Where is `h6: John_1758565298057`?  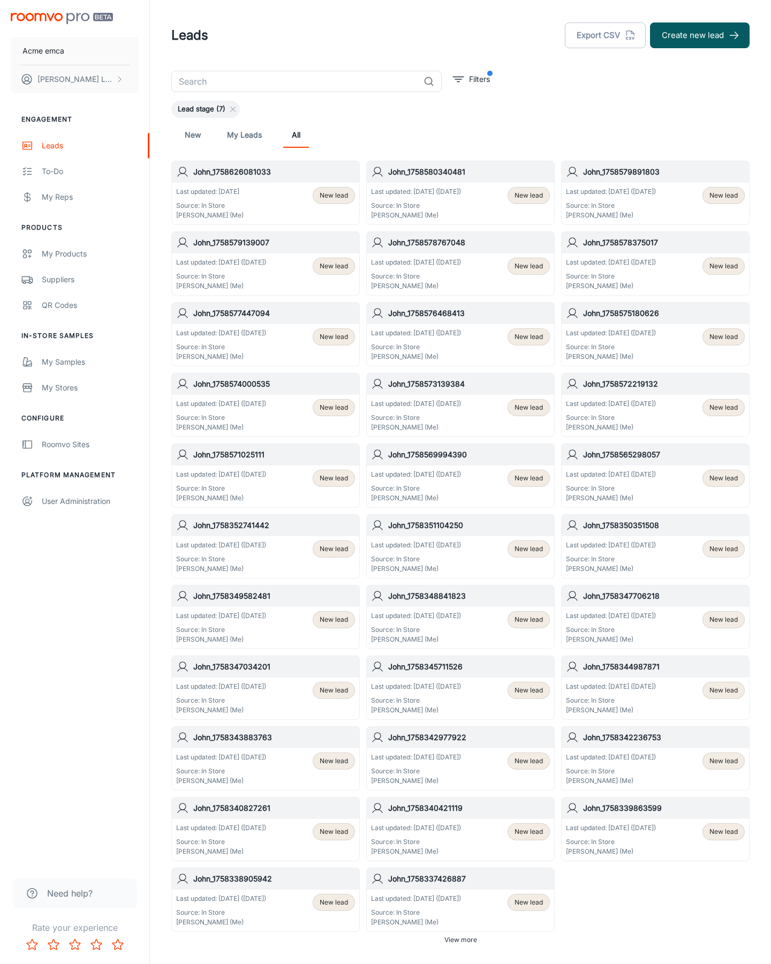 h6: John_1758565298057 is located at coordinates (664, 454).